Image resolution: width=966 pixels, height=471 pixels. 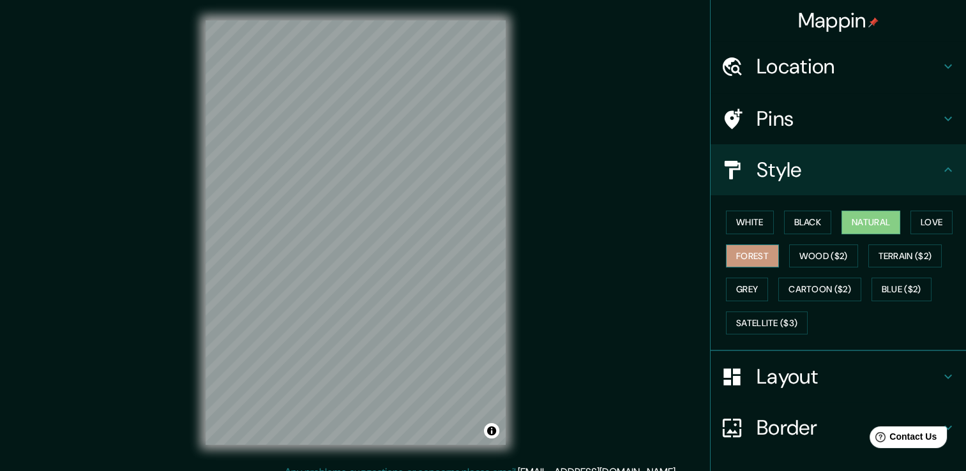 What do you see at coordinates (906, 256) in the screenshot?
I see `button: Terrain ($2)` at bounding box center [906, 256].